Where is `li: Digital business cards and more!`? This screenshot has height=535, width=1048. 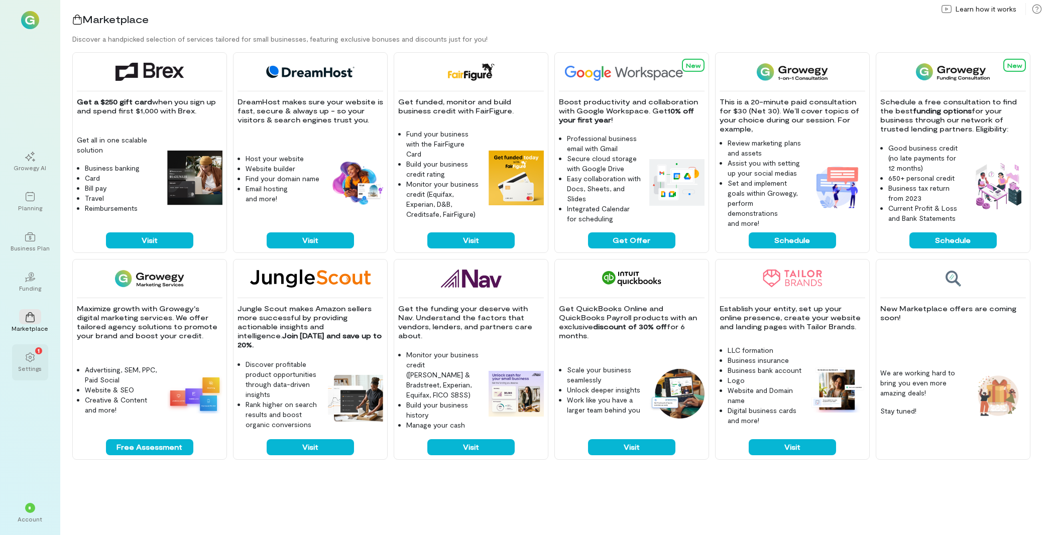
li: Digital business cards and more! is located at coordinates (764, 416).